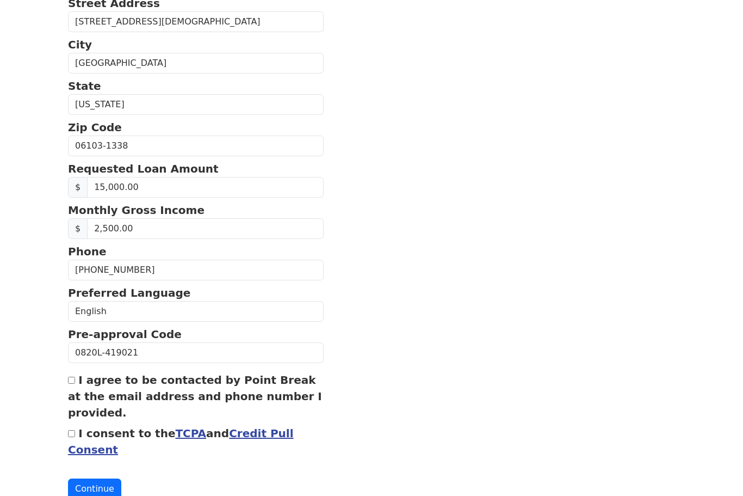 This screenshot has height=496, width=743. Describe the element at coordinates (195, 397) in the screenshot. I see `label: I agree to be contacted by Point Break at the email address and phone number I provided.` at that location.